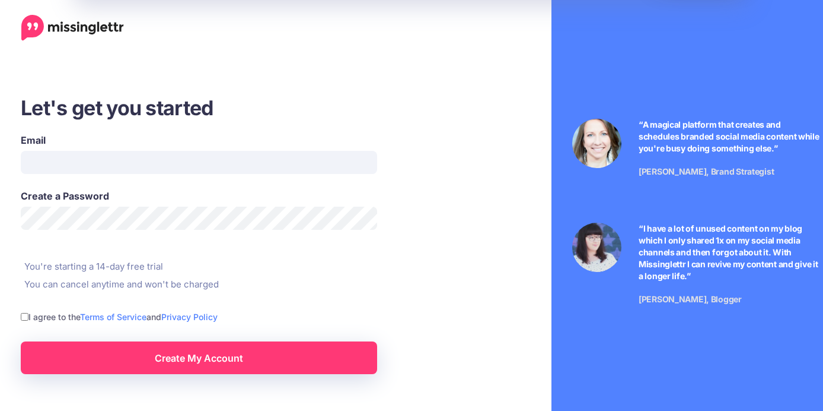 This screenshot has height=411, width=823. What do you see at coordinates (199, 196) in the screenshot?
I see `label: Create a Password` at bounding box center [199, 196].